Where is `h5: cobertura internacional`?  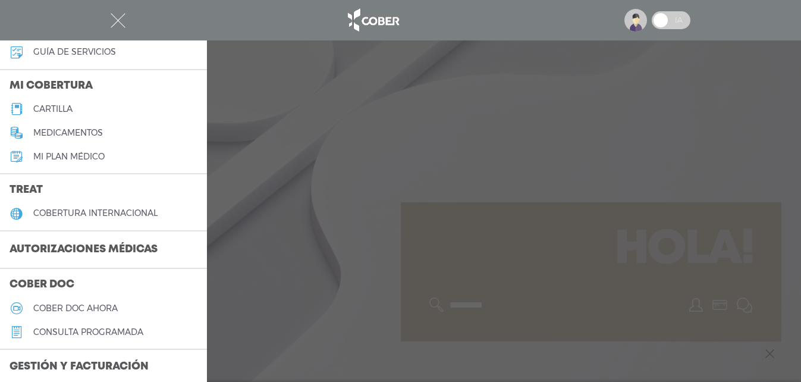 h5: cobertura internacional is located at coordinates (95, 213).